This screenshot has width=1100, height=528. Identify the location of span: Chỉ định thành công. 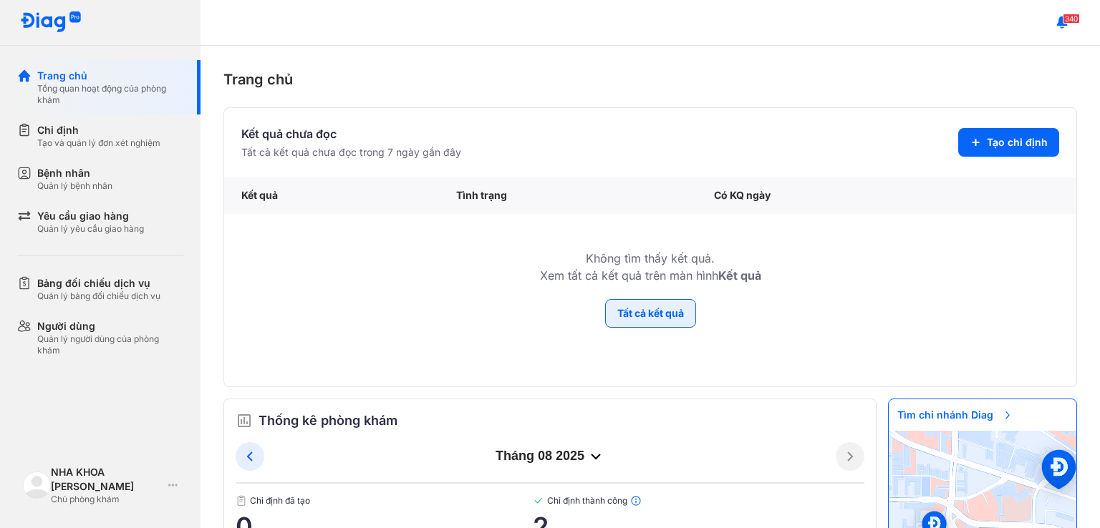
(698, 501).